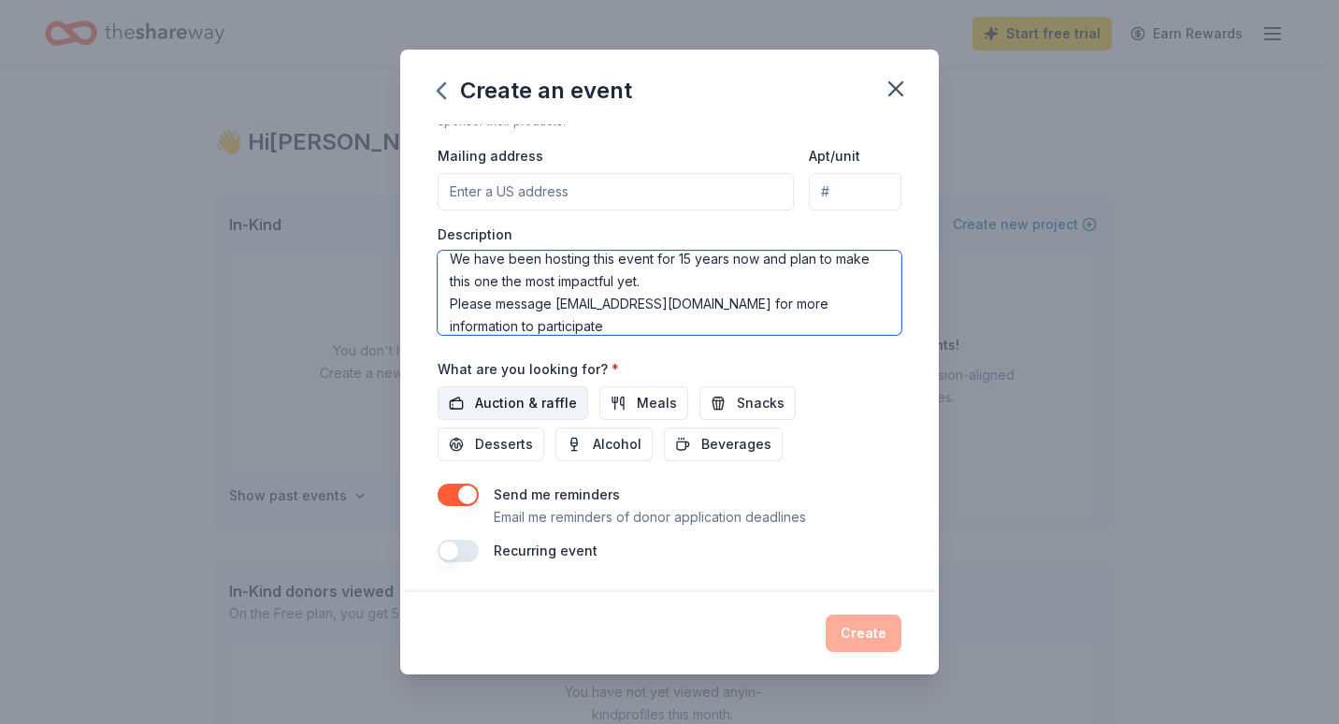 The image size is (1339, 724). I want to click on div: Create an event, so click(535, 91).